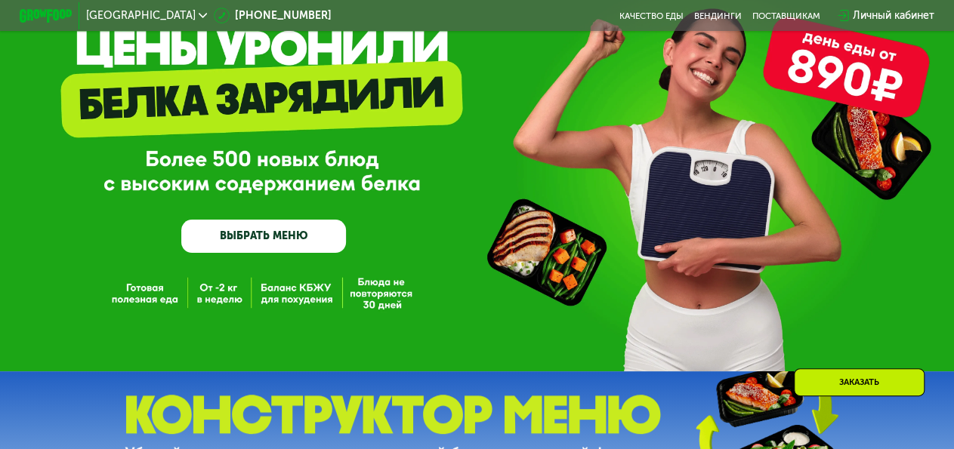 The image size is (954, 449). Describe the element at coordinates (717, 16) in the screenshot. I see `a: Вендинги` at that location.